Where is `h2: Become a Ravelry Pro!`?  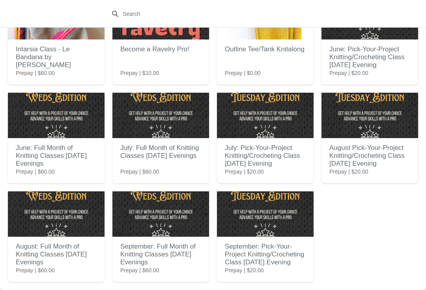
h2: Become a Ravelry Pro! is located at coordinates (160, 49).